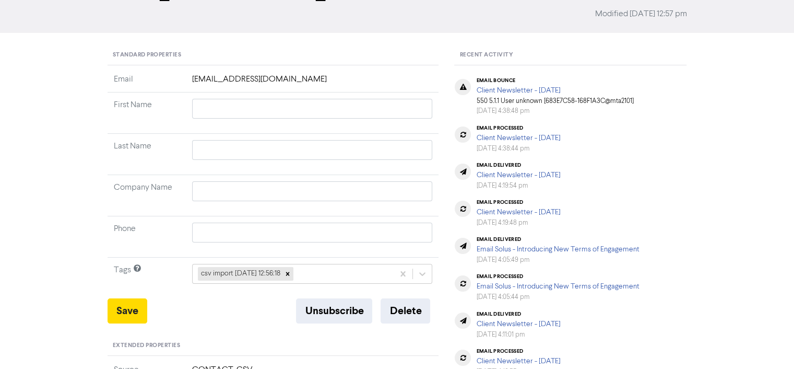 This screenshot has width=794, height=369. Describe the element at coordinates (147, 195) in the screenshot. I see `td: Company Name` at that location.